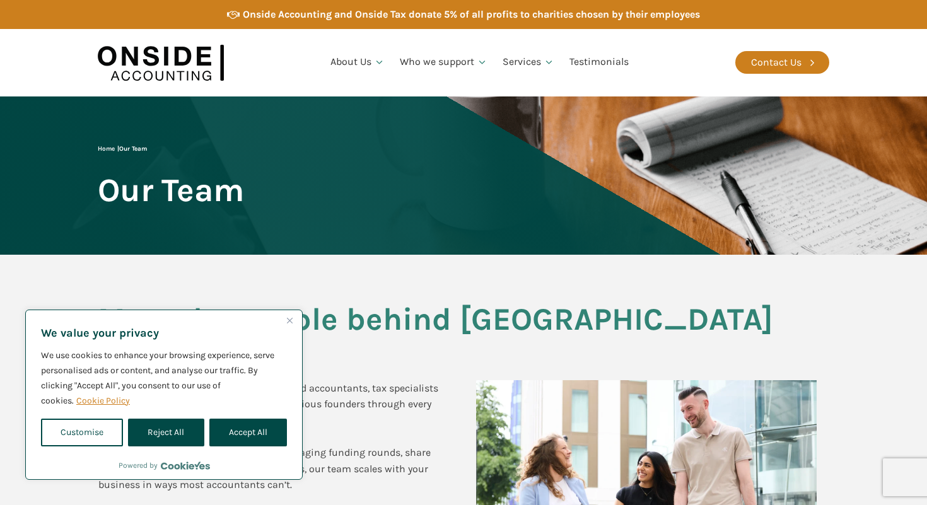 Image resolution: width=927 pixels, height=505 pixels. I want to click on div: Onside Accounting and Onside Tax donate 5% of all profits to charities chosen by their employees, so click(471, 15).